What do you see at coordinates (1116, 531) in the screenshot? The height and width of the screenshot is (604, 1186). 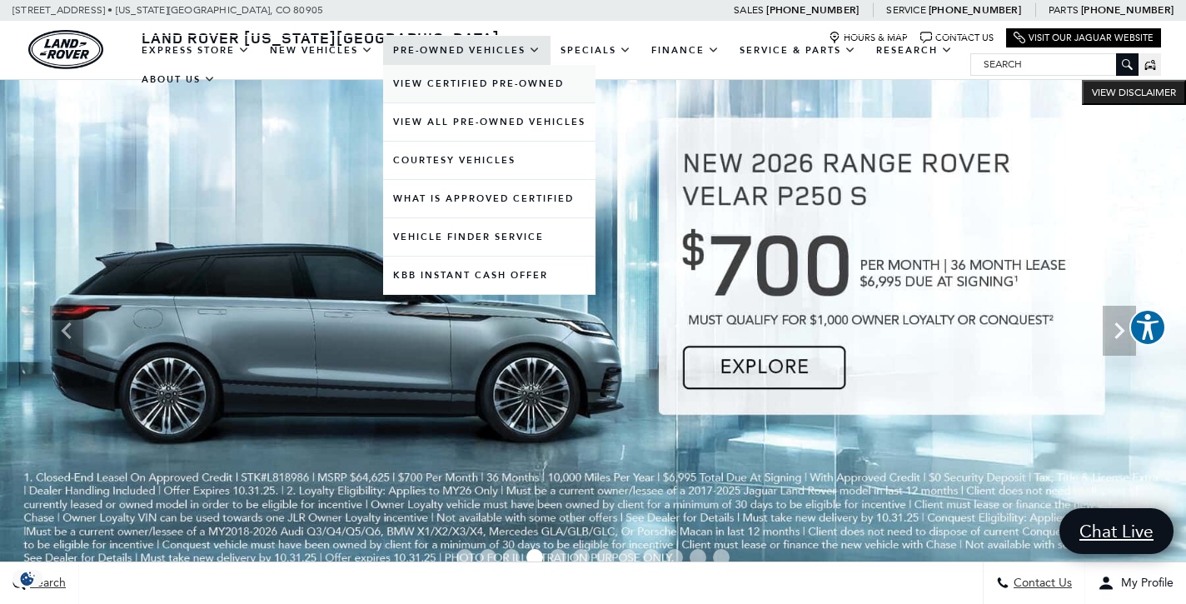 I see `span: Chat Live` at bounding box center [1116, 531].